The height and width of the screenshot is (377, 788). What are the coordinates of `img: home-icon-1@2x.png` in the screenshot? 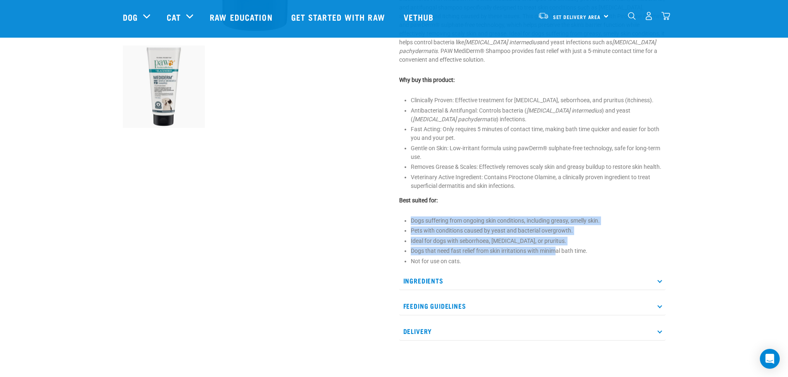 It's located at (632, 16).